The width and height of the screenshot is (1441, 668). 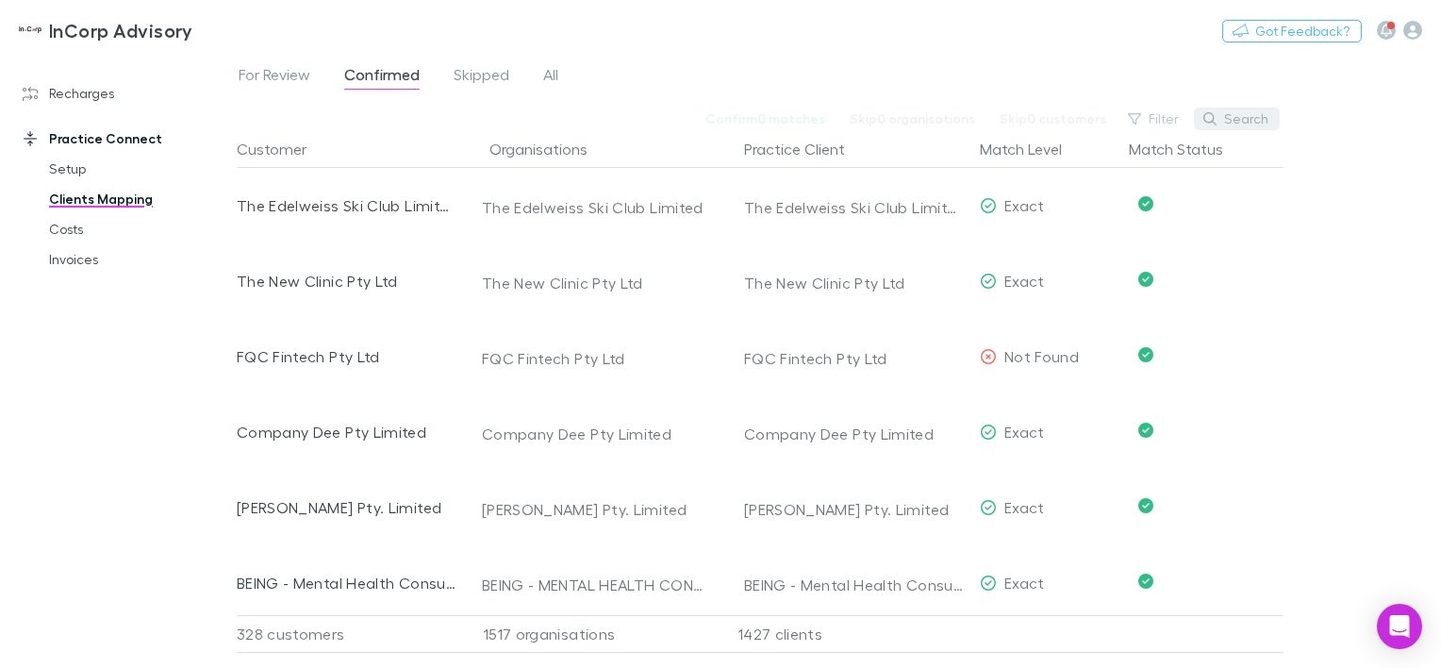 What do you see at coordinates (274, 77) in the screenshot?
I see `span: For Review` at bounding box center [274, 77].